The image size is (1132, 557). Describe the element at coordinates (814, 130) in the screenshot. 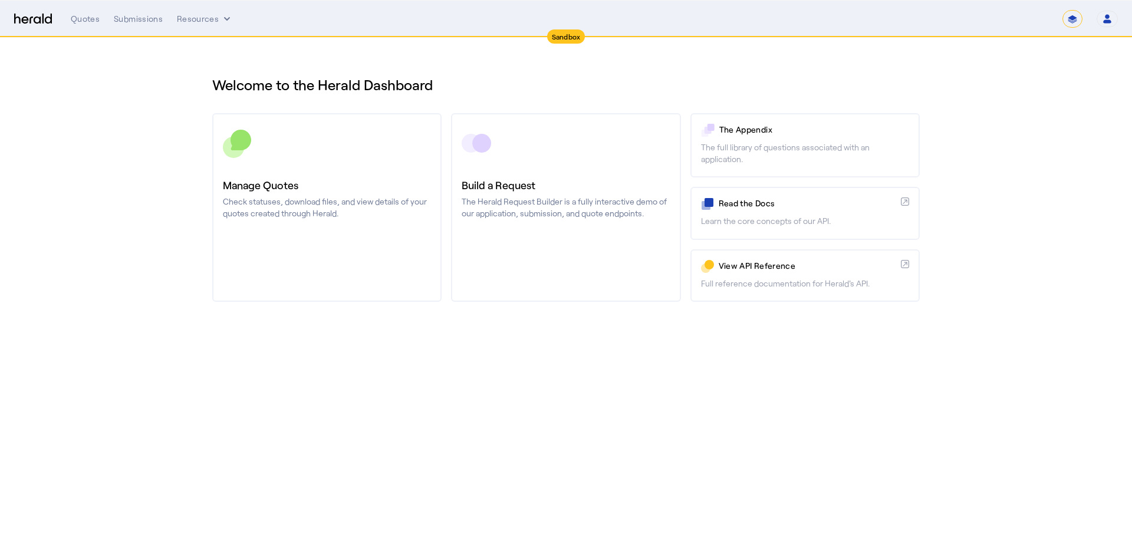

I see `p: The Appendix` at that location.